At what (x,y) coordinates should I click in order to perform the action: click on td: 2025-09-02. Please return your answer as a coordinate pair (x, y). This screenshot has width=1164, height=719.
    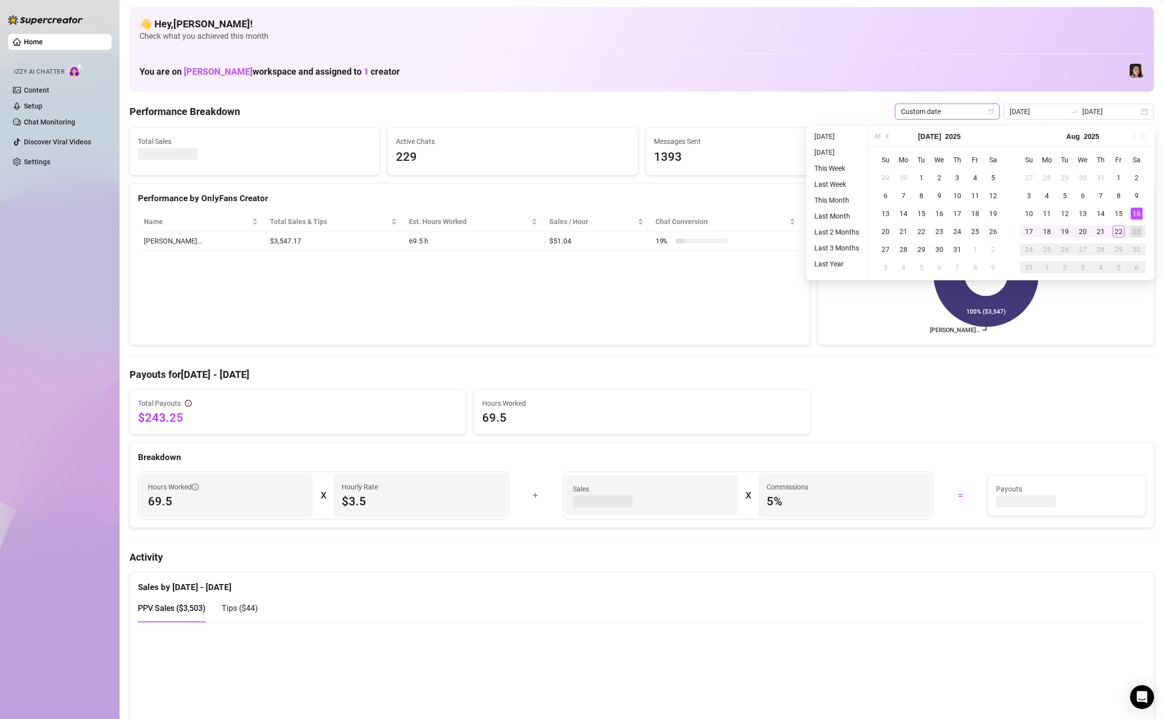
    Looking at the image, I should click on (1065, 267).